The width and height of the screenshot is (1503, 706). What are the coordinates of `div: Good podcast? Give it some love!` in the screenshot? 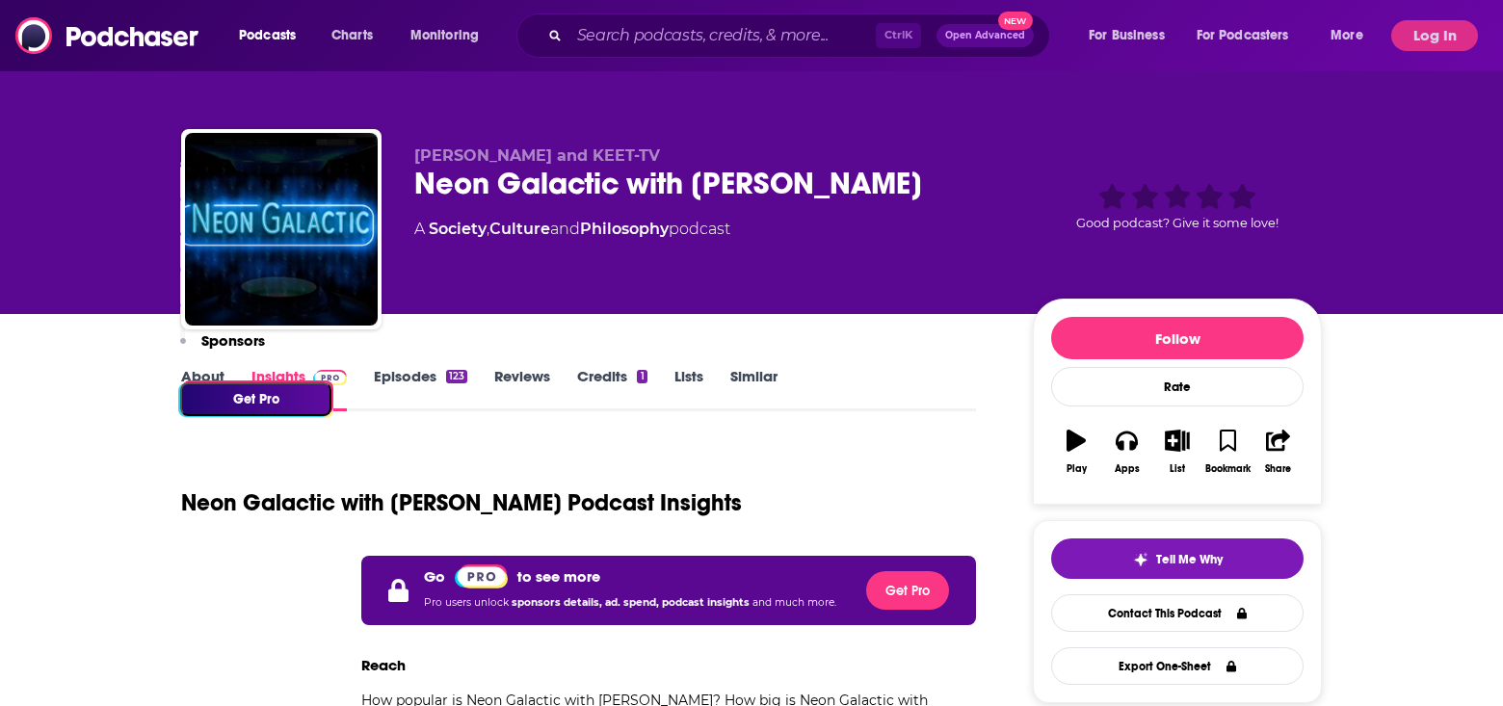 It's located at (1177, 206).